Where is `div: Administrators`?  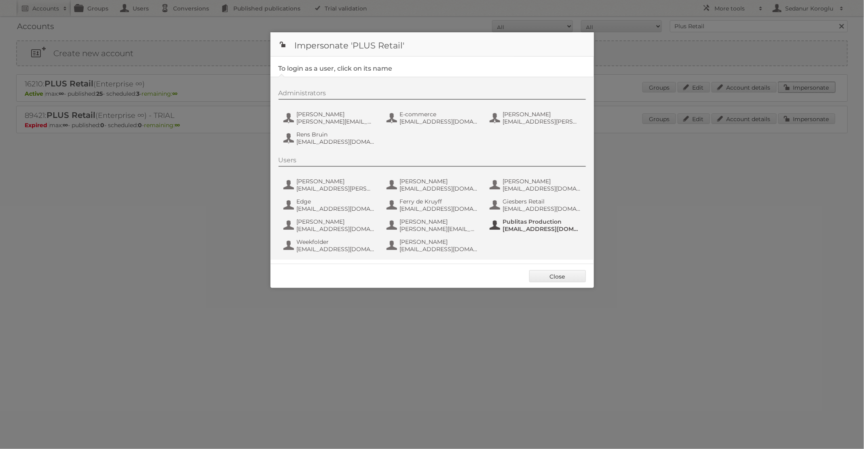 div: Administrators is located at coordinates (432, 95).